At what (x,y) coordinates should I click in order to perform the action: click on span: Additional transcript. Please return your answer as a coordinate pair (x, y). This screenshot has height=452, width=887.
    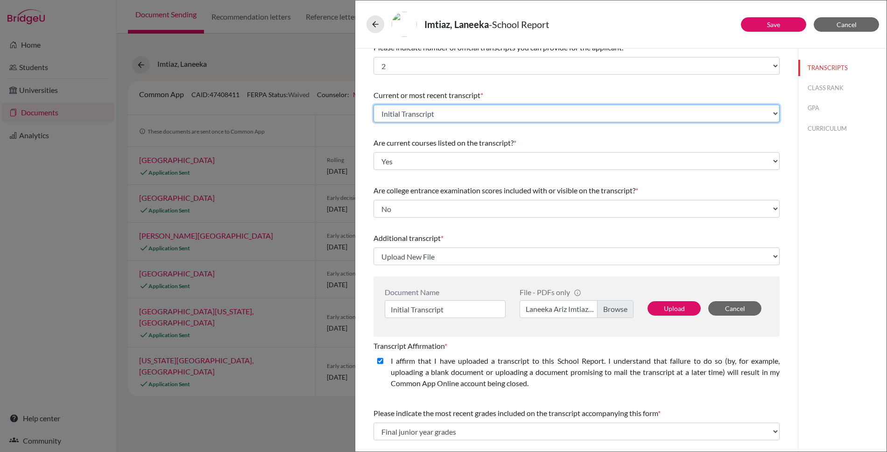
    Looking at the image, I should click on (407, 238).